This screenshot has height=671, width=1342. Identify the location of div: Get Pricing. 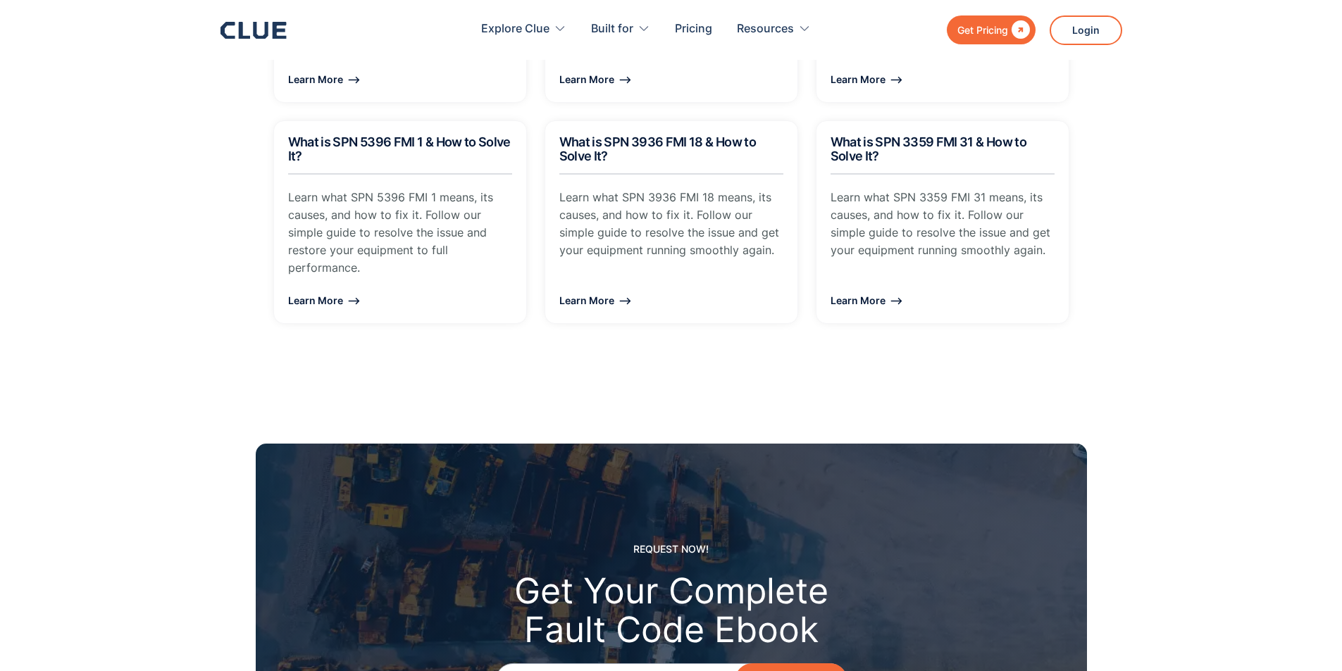
(983, 30).